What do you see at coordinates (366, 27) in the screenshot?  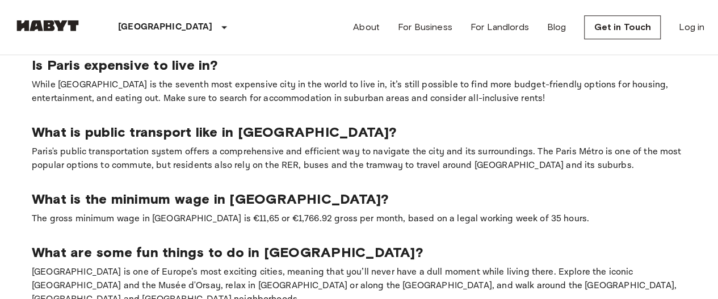 I see `a: About` at bounding box center [366, 27].